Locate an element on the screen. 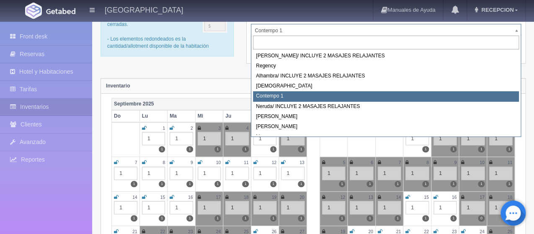 This screenshot has width=534, height=234. div: Contempo 1 is located at coordinates (386, 96).